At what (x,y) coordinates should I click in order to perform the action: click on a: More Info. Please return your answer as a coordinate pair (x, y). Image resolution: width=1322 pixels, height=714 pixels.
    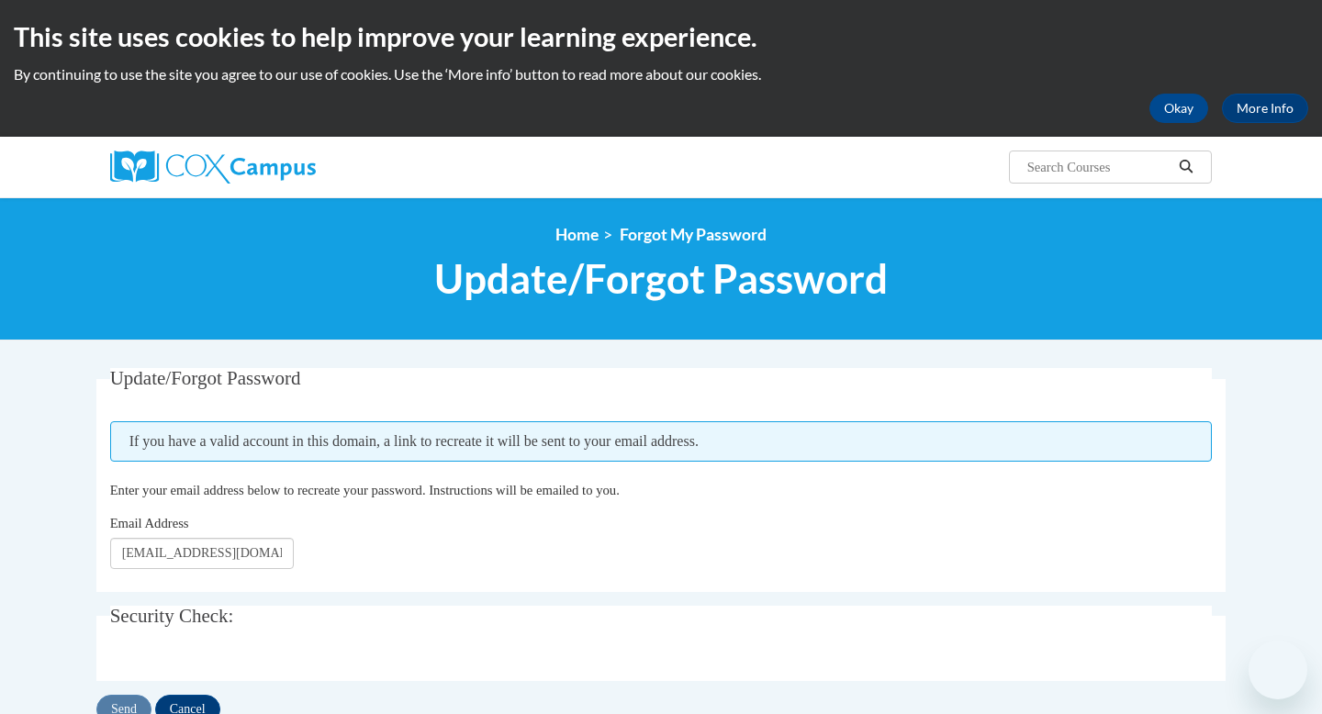
    Looking at the image, I should click on (1265, 108).